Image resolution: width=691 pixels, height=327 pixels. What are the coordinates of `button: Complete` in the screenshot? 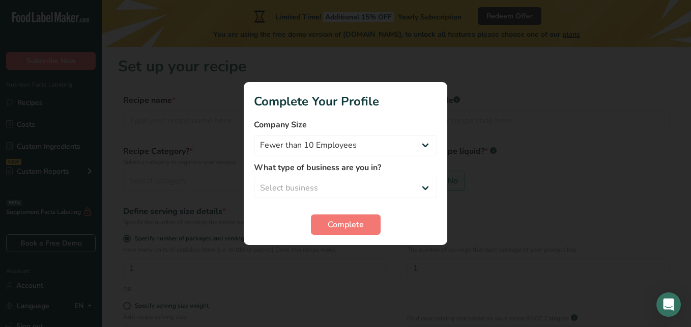 It's located at (345, 224).